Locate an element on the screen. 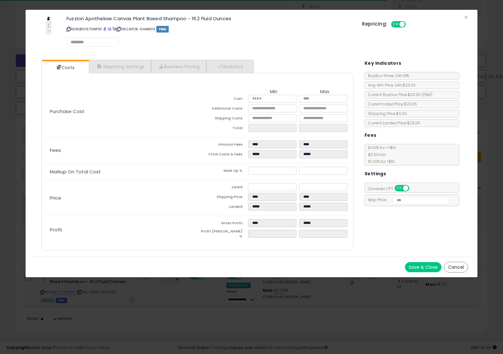 Image resolution: width=503 pixels, height=354 pixels. img: 31FOktCgkaL._SL60_.jpg is located at coordinates (48, 26).